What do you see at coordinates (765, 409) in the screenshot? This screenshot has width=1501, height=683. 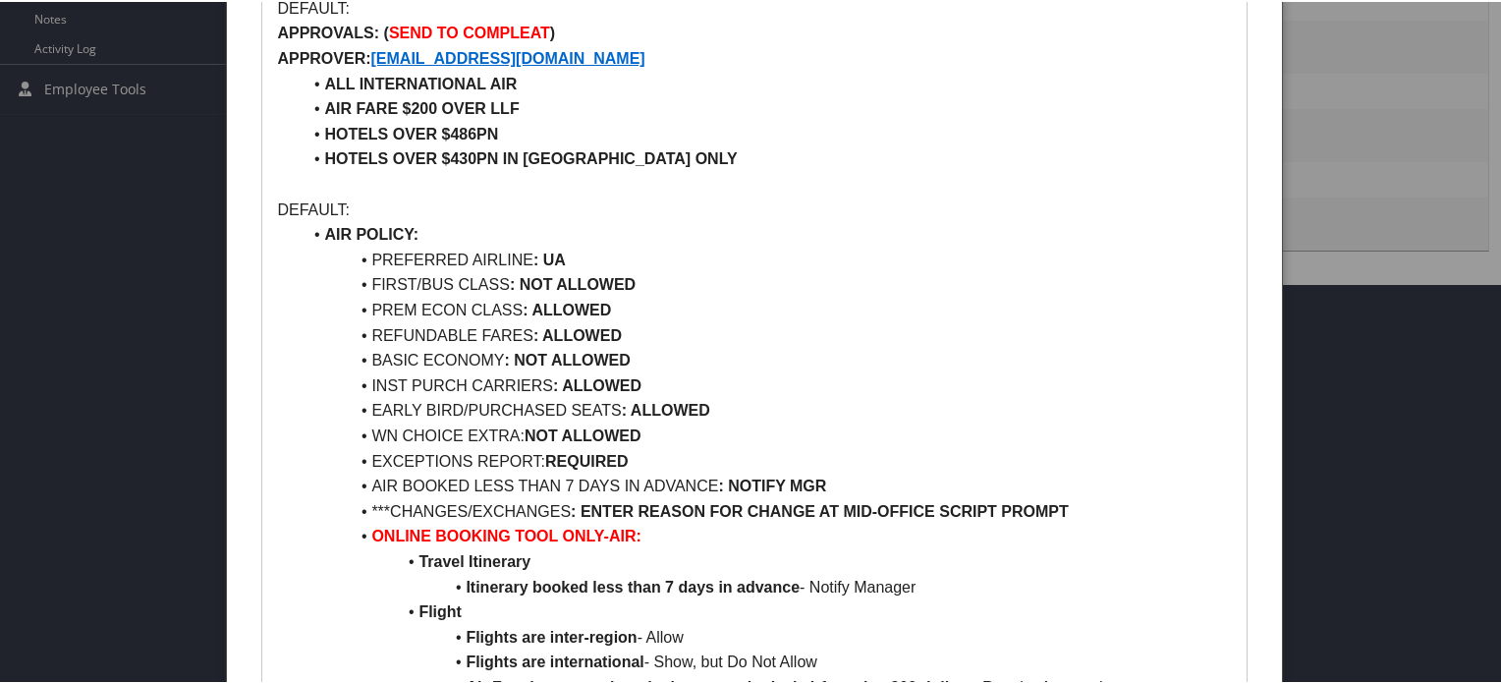 I see `li: EARLY BIRD/PURCHASED SEATS` at bounding box center [765, 409].